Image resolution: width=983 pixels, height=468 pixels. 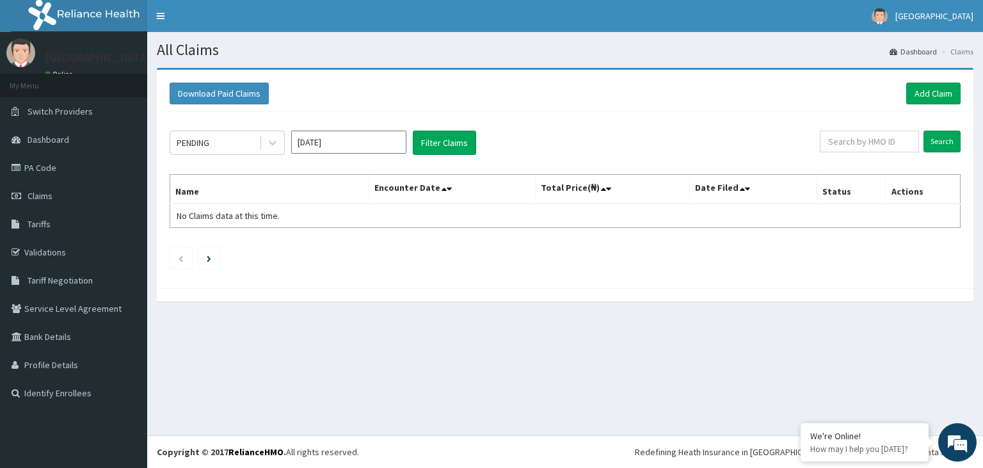 What do you see at coordinates (219, 93) in the screenshot?
I see `button: Download Paid Claims` at bounding box center [219, 93].